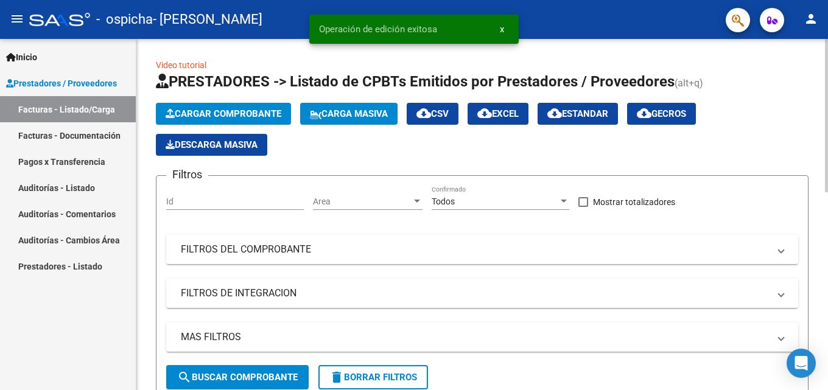  Describe the element at coordinates (181, 65) in the screenshot. I see `a: Video tutorial` at that location.